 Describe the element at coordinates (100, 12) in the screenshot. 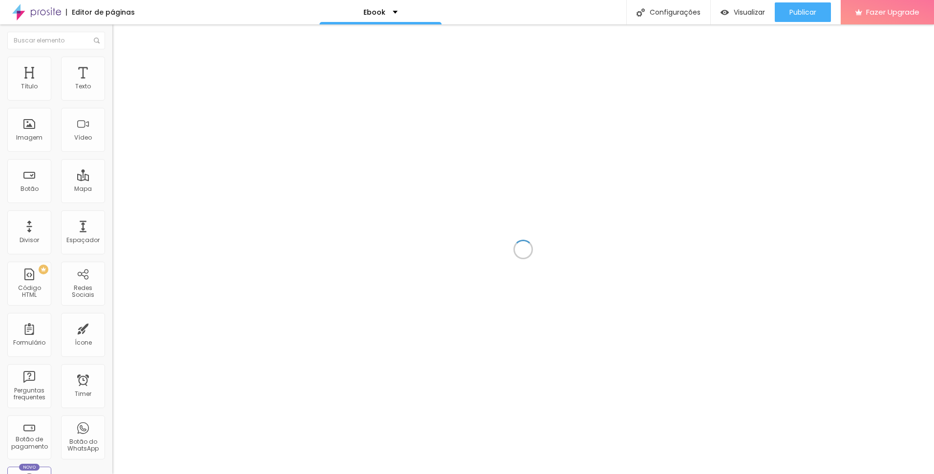

I see `div: Editor de páginas` at that location.